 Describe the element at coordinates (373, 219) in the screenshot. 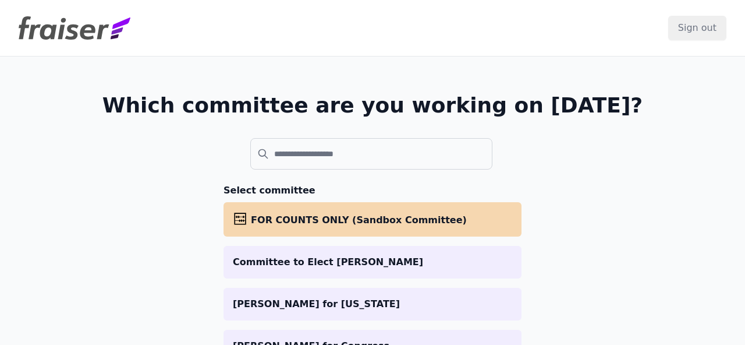

I see `a: FOR COUNTS ONLY (Sandbox Committee)` at that location.